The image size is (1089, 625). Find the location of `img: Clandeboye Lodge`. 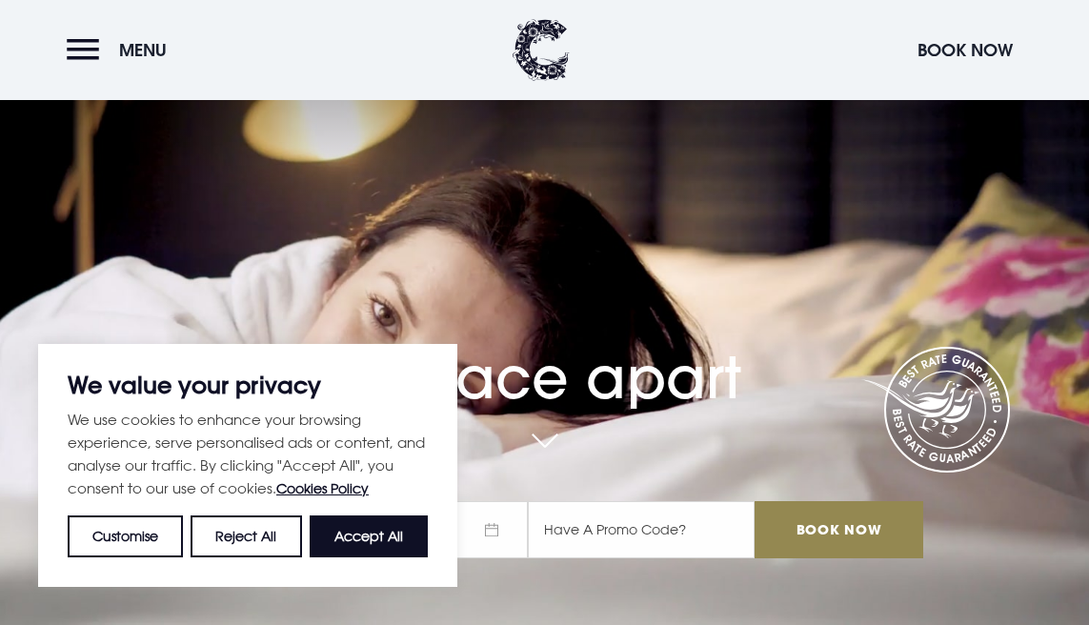

img: Clandeboye Lodge is located at coordinates (541, 50).